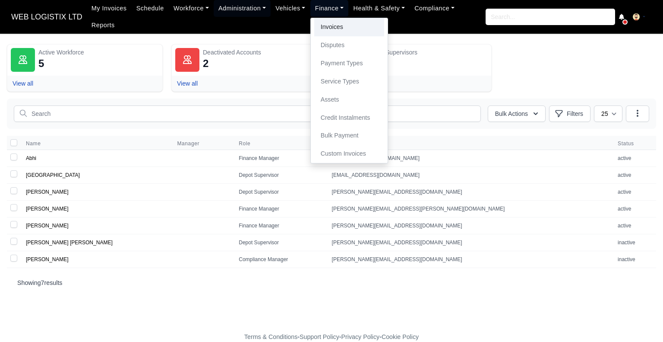 The width and height of the screenshot is (663, 342). Describe the element at coordinates (635, 143) in the screenshot. I see `span: Status` at that location.